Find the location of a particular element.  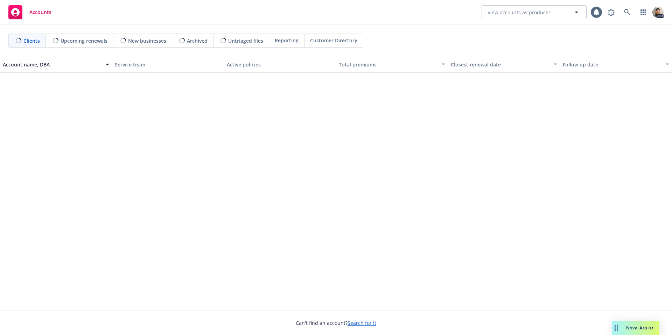

button: Closest renewal date is located at coordinates (504, 64).